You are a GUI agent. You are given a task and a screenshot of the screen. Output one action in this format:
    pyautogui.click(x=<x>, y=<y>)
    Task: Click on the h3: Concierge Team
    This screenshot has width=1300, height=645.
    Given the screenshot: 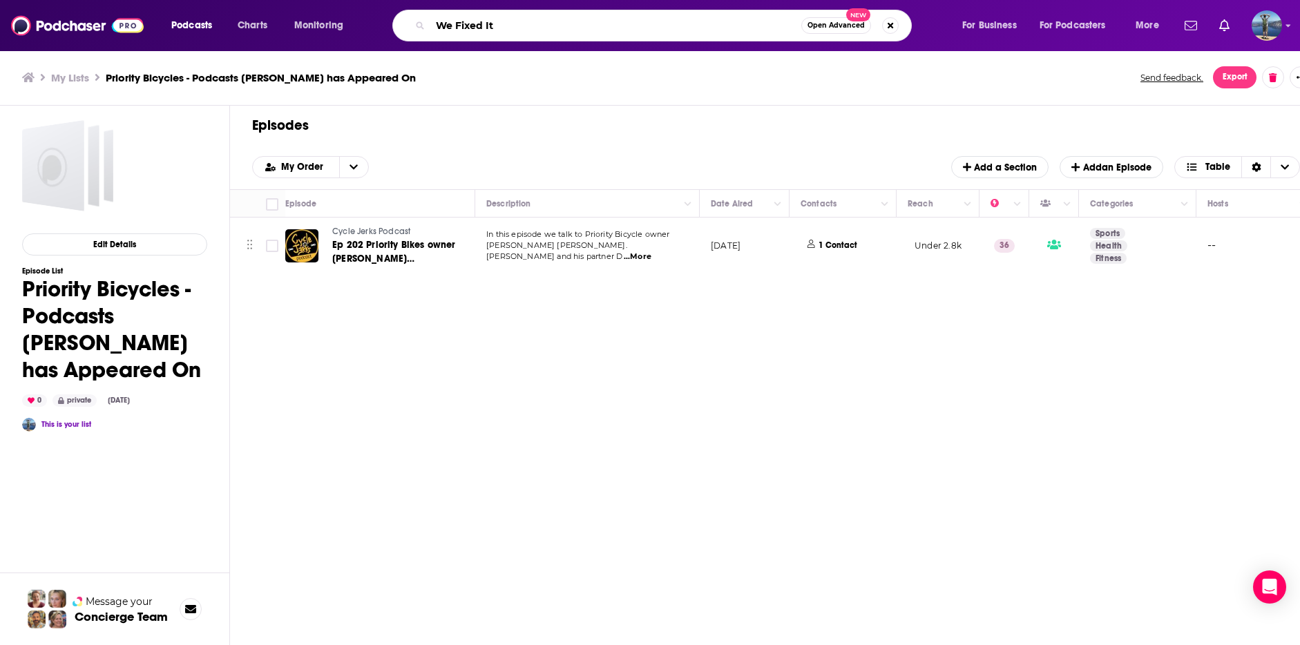 What is the action you would take?
    pyautogui.click(x=121, y=617)
    